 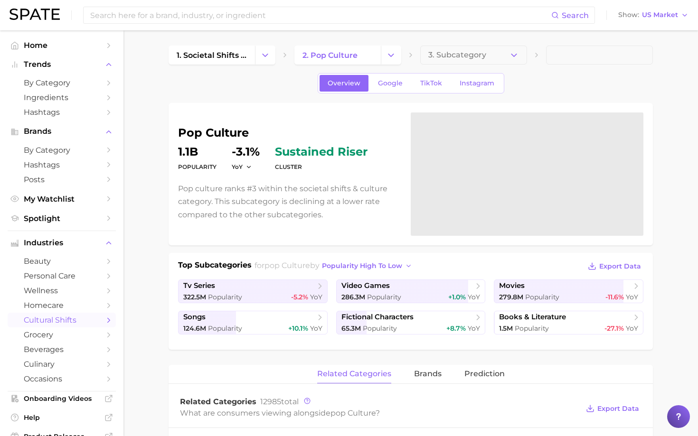 What do you see at coordinates (62, 179) in the screenshot?
I see `span: Posts` at bounding box center [62, 179].